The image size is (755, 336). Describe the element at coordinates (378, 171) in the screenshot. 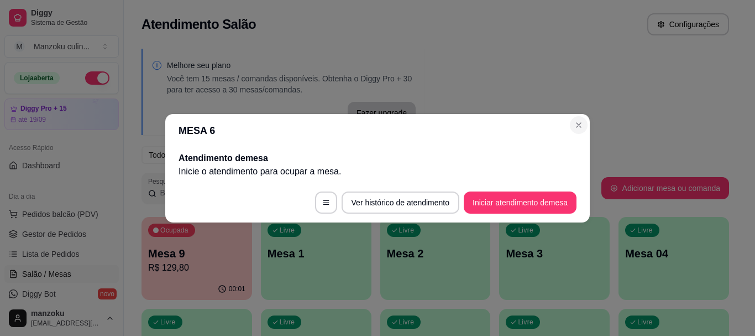

I see `p: Inicie o atendimento para ocupar a mesa .` at that location.